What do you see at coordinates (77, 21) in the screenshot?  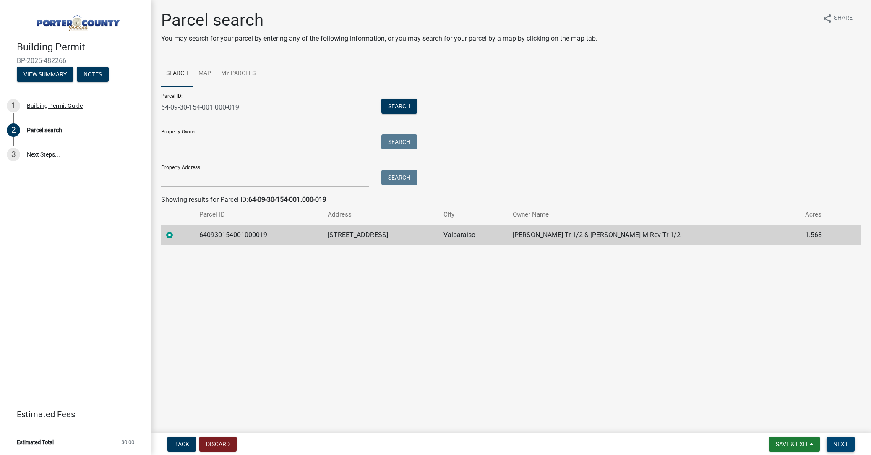 I see `img: Porter County, Indiana` at bounding box center [77, 21].